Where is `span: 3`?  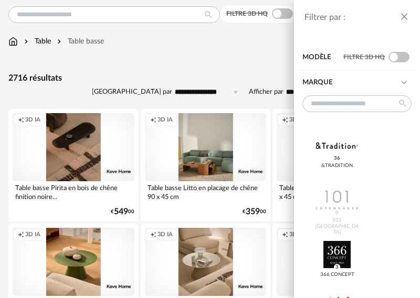
span: 3 is located at coordinates (337, 268).